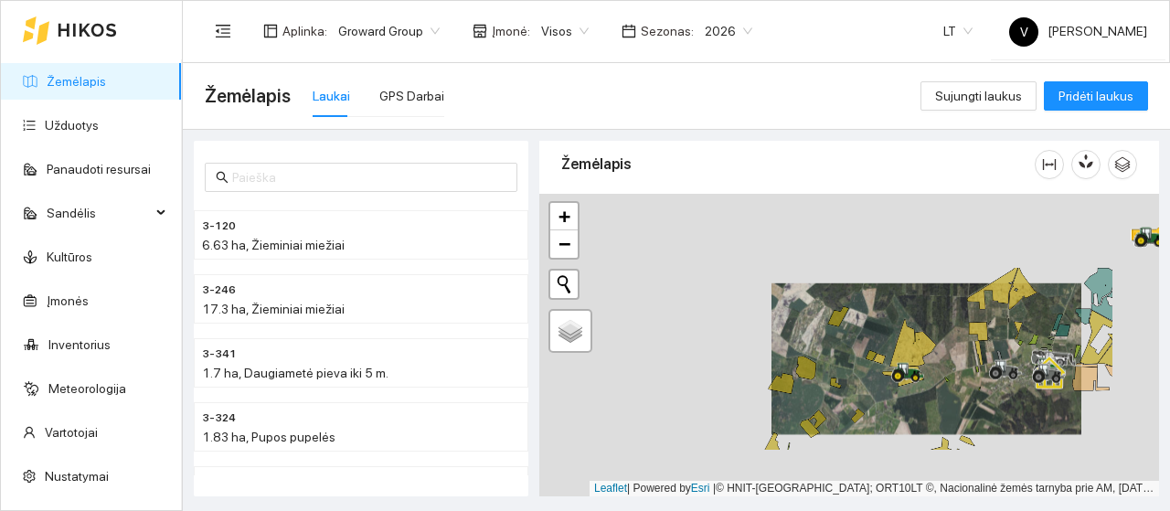  What do you see at coordinates (729, 31) in the screenshot?
I see `span: 2026` at bounding box center [729, 31].